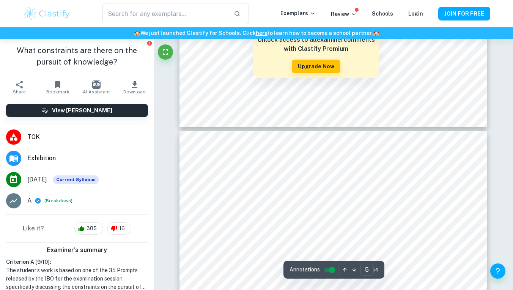  Describe the element at coordinates (261, 33) in the screenshot. I see `a: here` at that location.